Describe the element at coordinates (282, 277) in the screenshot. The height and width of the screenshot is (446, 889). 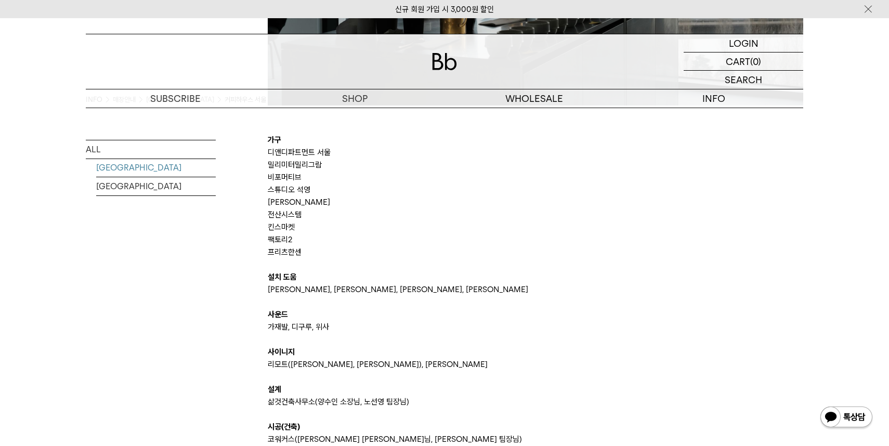
I see `b: 설치 도움` at that location.